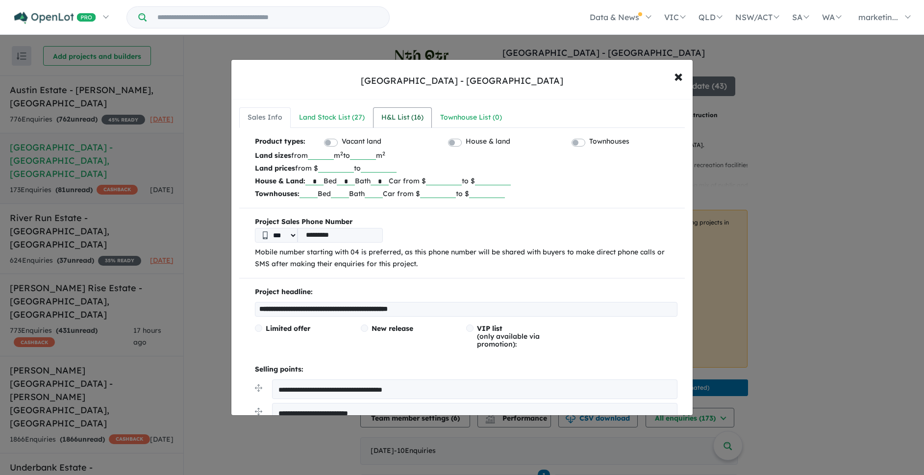  I want to click on label: House & land, so click(488, 142).